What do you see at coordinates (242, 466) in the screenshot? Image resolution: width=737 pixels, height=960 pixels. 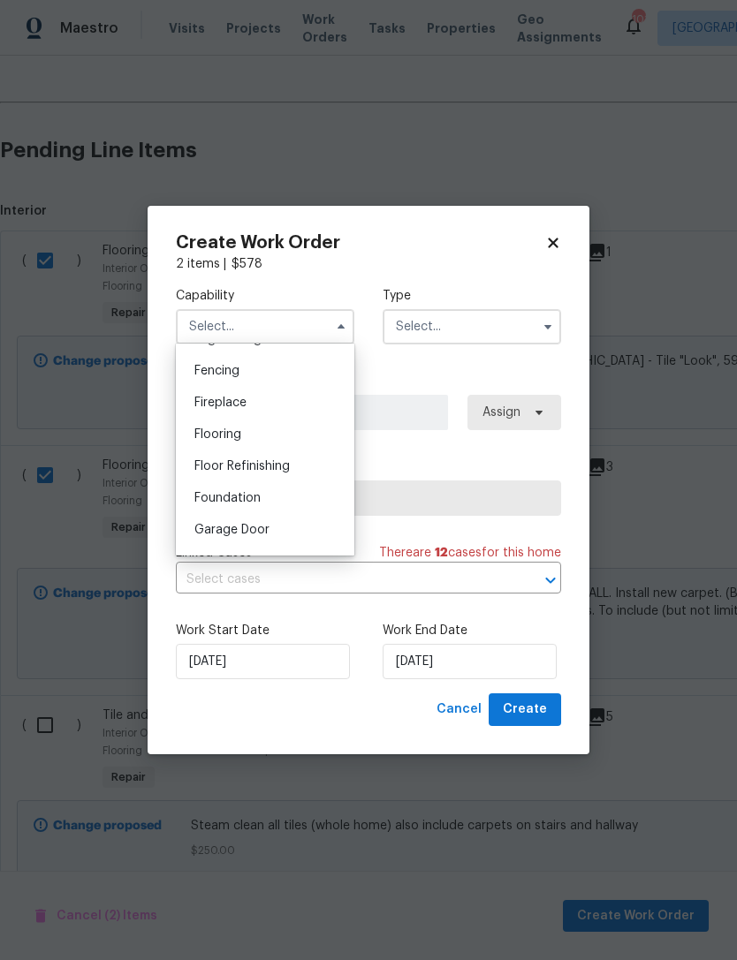 I see `span: Floor Refinishing` at bounding box center [242, 466].